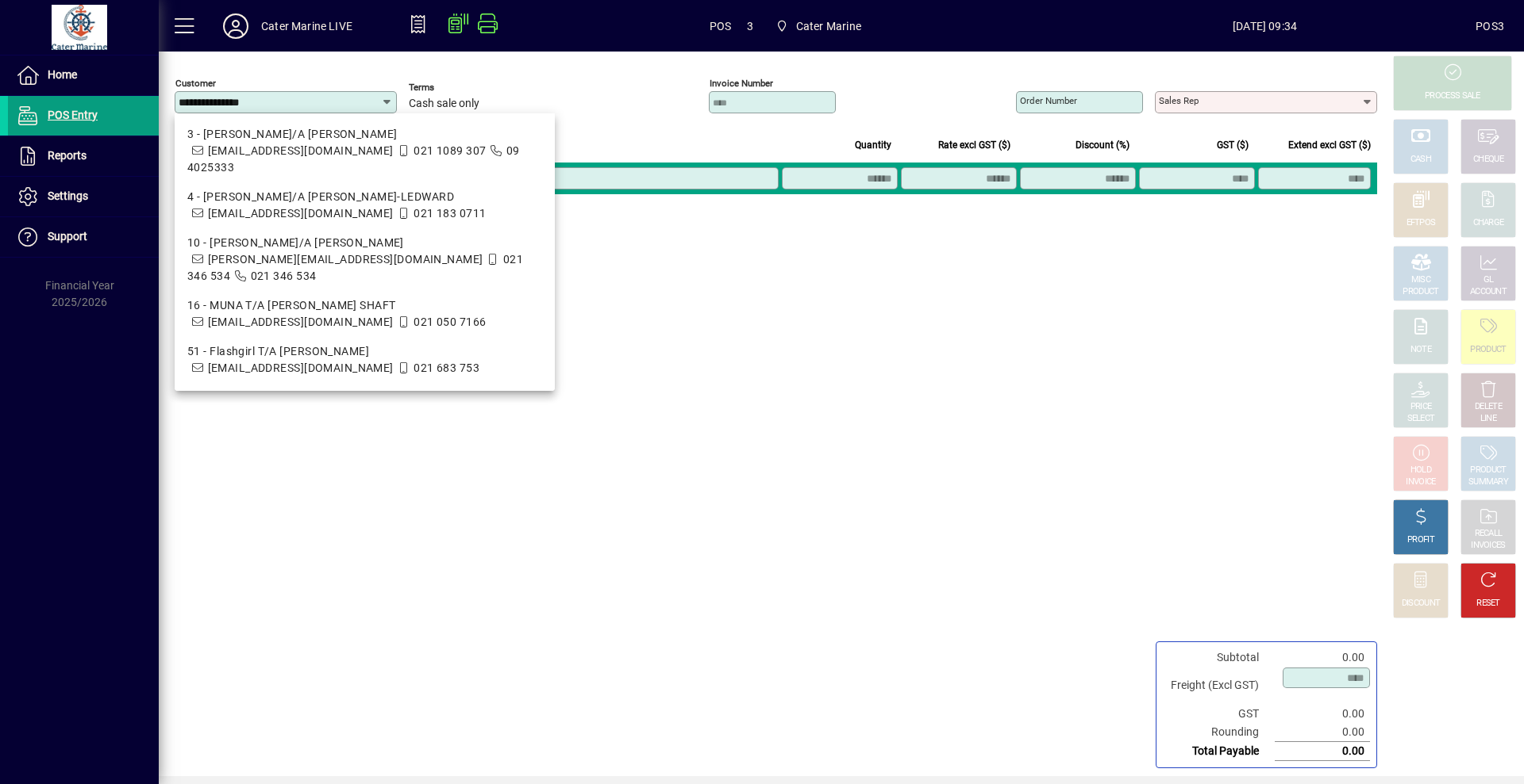  Describe the element at coordinates (1218, 686) in the screenshot. I see `td: Freight (Excl GST)` at that location.